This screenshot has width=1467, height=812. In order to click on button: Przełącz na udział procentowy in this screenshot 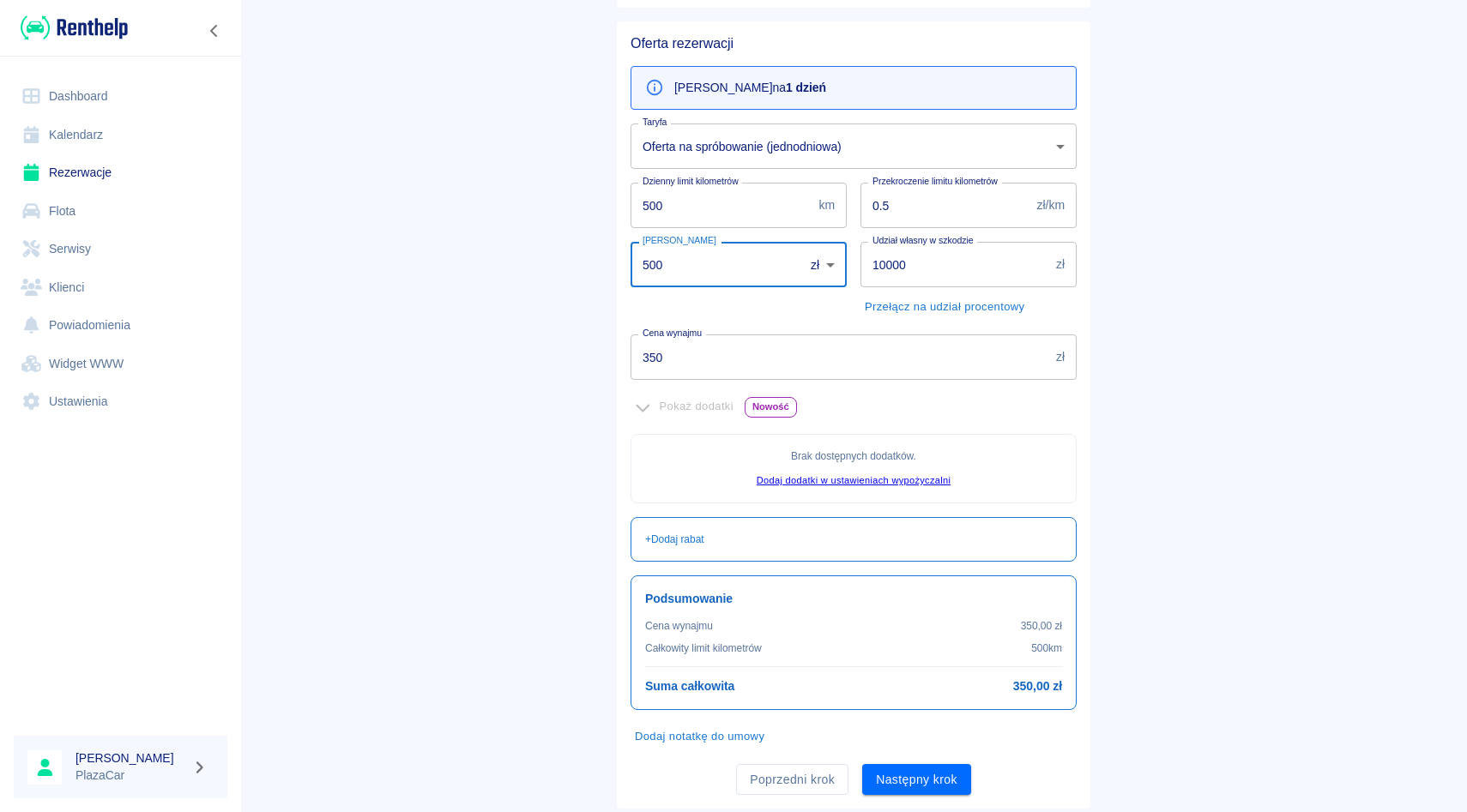, I will do `click(944, 307)`.